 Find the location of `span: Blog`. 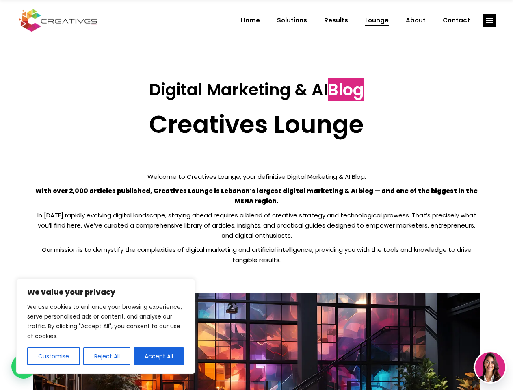

span: Blog is located at coordinates (346, 90).